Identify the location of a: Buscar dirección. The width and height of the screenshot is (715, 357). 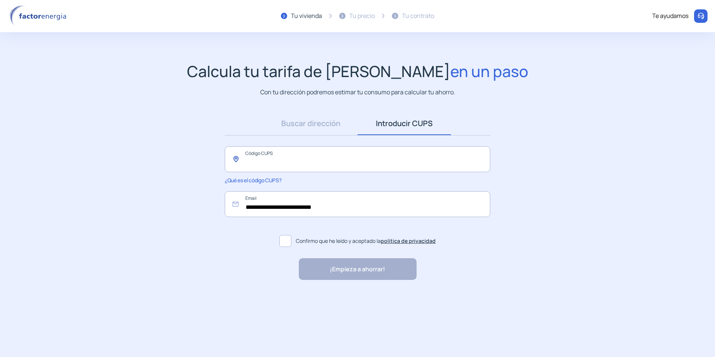
(311, 123).